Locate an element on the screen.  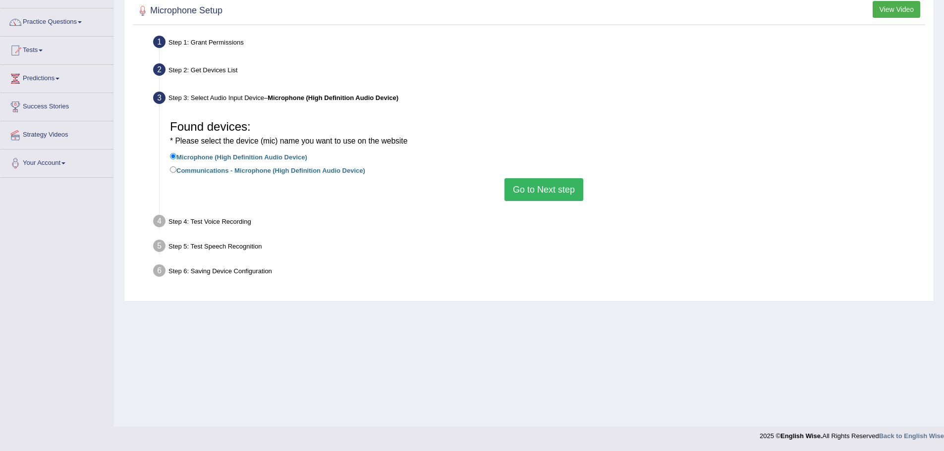
strong: Back to English Wise is located at coordinates (911, 436).